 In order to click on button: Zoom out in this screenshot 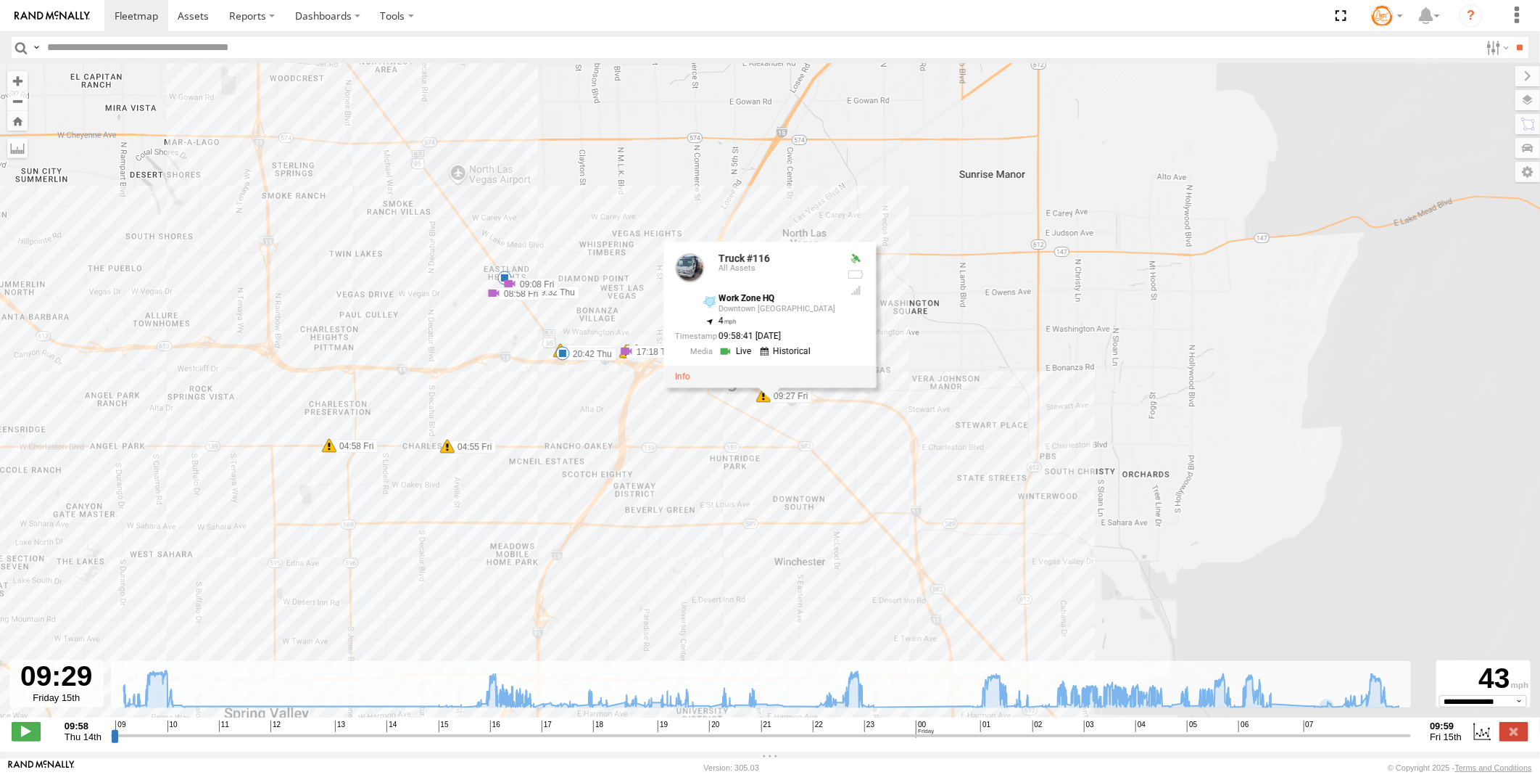, I will do `click(17, 101)`.